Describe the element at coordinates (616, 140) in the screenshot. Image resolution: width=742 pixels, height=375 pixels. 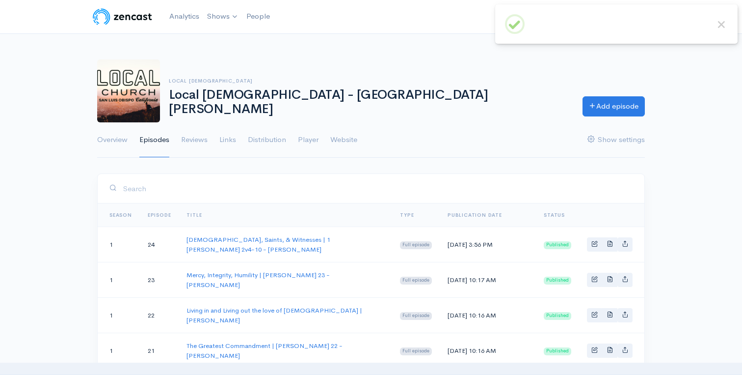
I see `a: Show settings` at that location.